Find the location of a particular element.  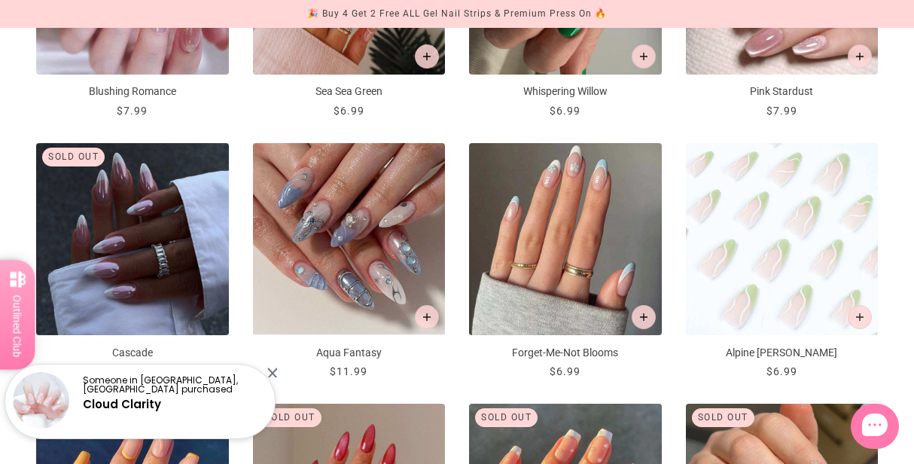

p: Blushing Romance is located at coordinates (133, 91).